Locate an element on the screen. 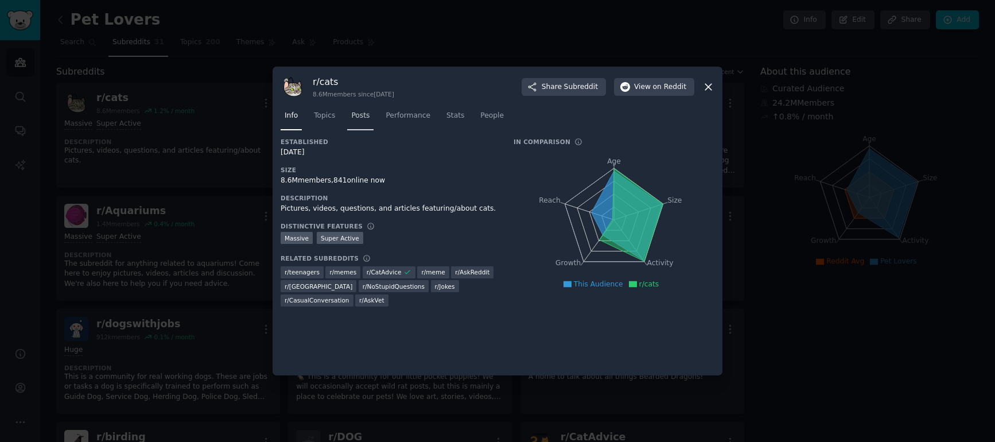 The image size is (995, 442). span: r/ meme is located at coordinates (432, 272).